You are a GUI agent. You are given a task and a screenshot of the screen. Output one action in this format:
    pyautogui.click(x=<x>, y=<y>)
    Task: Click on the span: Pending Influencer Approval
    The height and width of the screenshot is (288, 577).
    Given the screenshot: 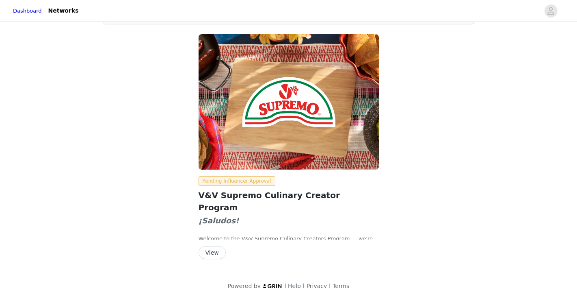 What is the action you would take?
    pyautogui.click(x=237, y=181)
    